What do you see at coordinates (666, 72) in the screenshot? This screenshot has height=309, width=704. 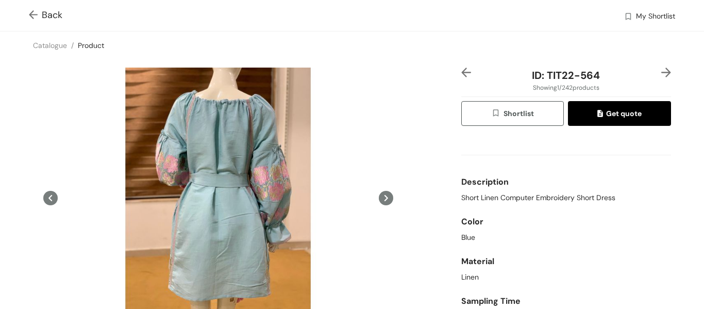 I see `img: right` at bounding box center [666, 72].